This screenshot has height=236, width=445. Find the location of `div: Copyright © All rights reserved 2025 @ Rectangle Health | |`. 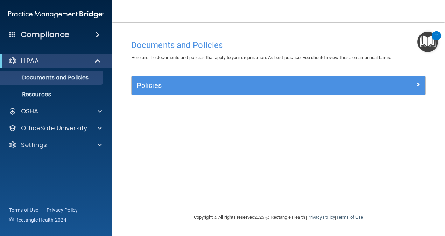

div: Copyright © All rights reserved 2025 @ Rectangle Health | | is located at coordinates (279, 217).